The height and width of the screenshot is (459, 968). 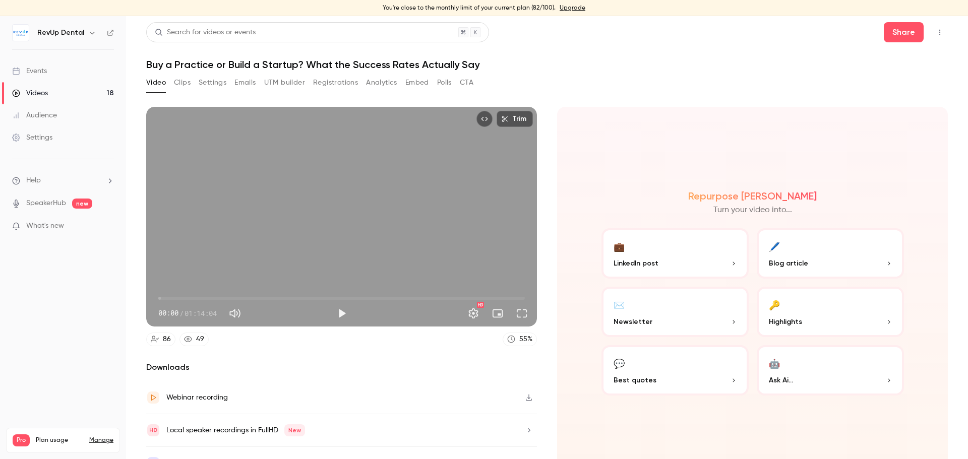 What do you see at coordinates (522, 313) in the screenshot?
I see `div: Full screen` at bounding box center [522, 313].